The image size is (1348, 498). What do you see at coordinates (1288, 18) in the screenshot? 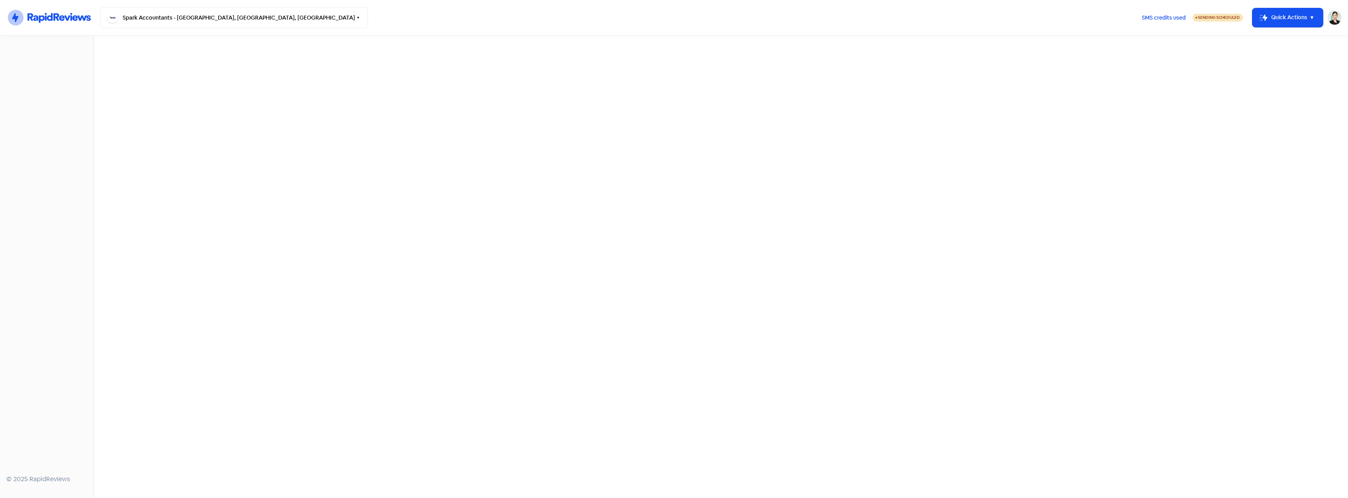
I see `button: Quick Actions` at bounding box center [1288, 18].